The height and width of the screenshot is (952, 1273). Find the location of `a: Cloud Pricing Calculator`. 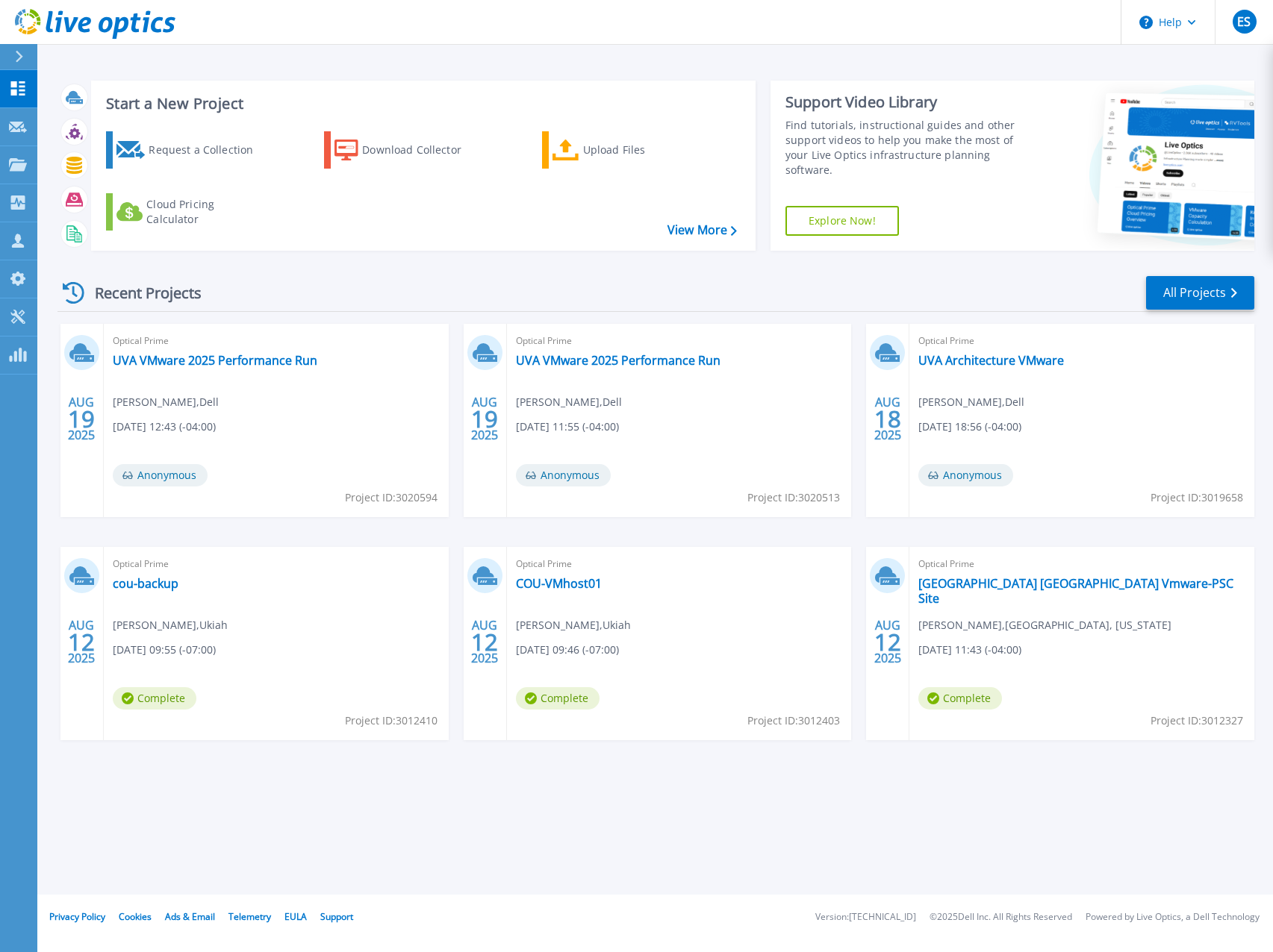

a: Cloud Pricing Calculator is located at coordinates (189, 212).